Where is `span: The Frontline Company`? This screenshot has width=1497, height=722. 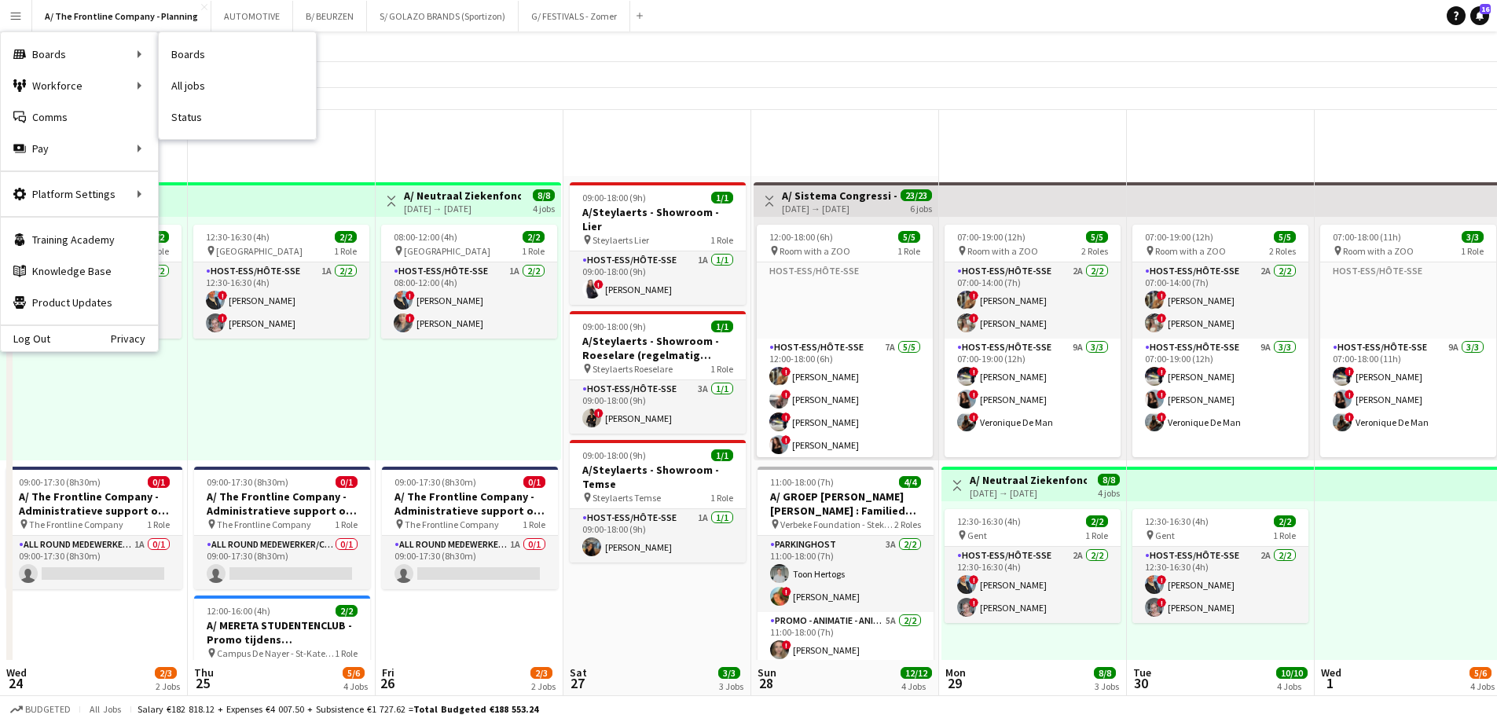
span: The Frontline Company is located at coordinates (264, 524).